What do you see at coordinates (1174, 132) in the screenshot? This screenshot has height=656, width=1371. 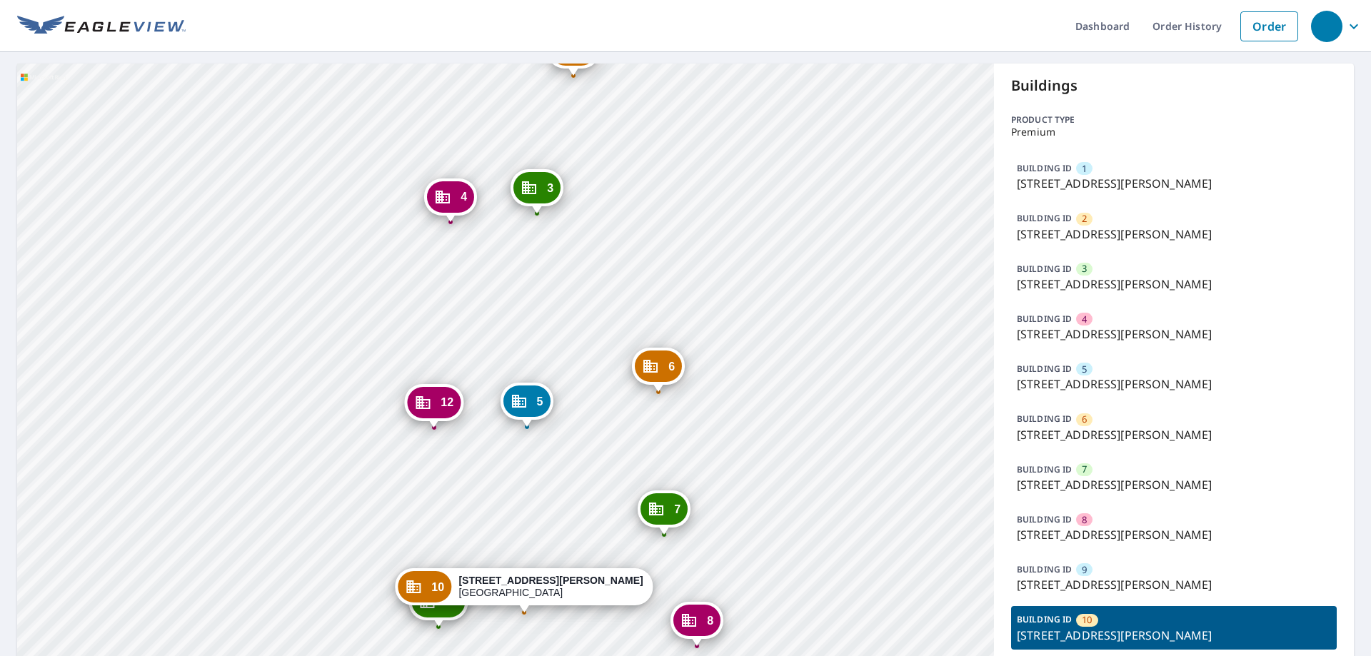 I see `p: Premium` at bounding box center [1174, 132].